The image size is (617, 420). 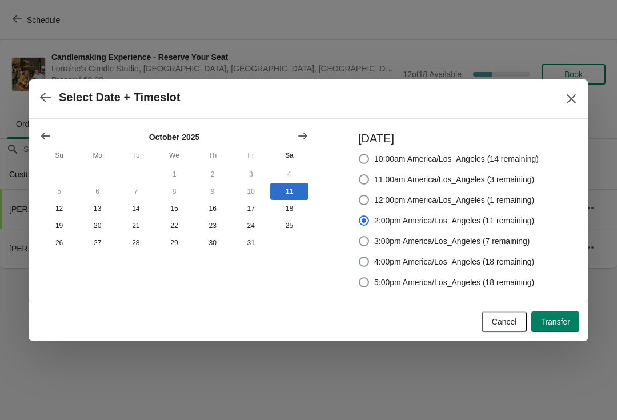 What do you see at coordinates (454, 179) in the screenshot?
I see `span: 11:00am America/Los_Angeles (3 remaining)` at bounding box center [454, 179].